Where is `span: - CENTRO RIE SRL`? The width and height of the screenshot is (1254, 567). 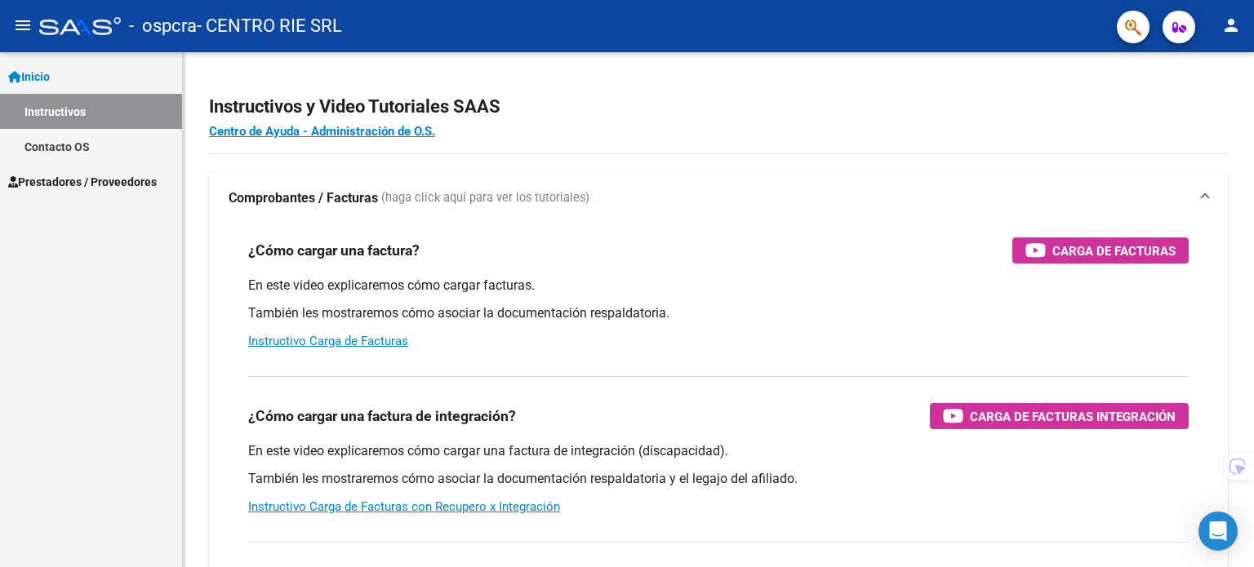
span: - CENTRO RIE SRL is located at coordinates (269, 26).